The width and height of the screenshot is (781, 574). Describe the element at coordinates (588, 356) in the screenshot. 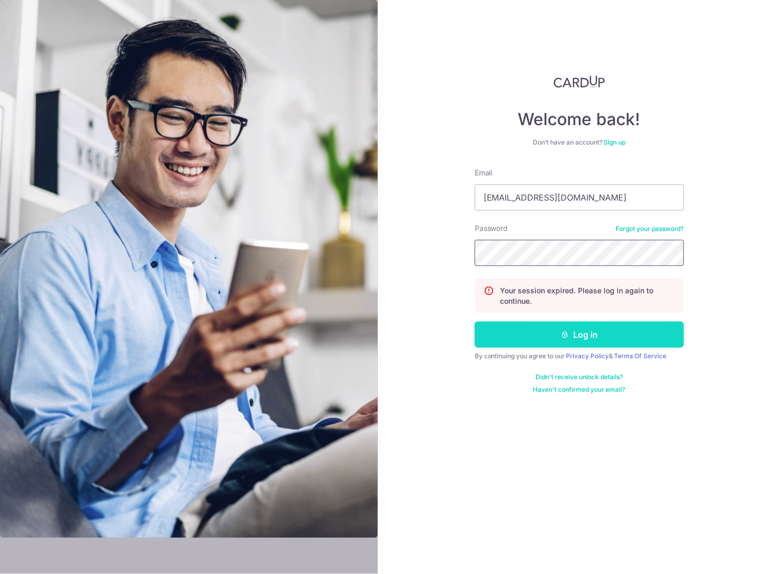

I see `a: Privacy Policy` at that location.